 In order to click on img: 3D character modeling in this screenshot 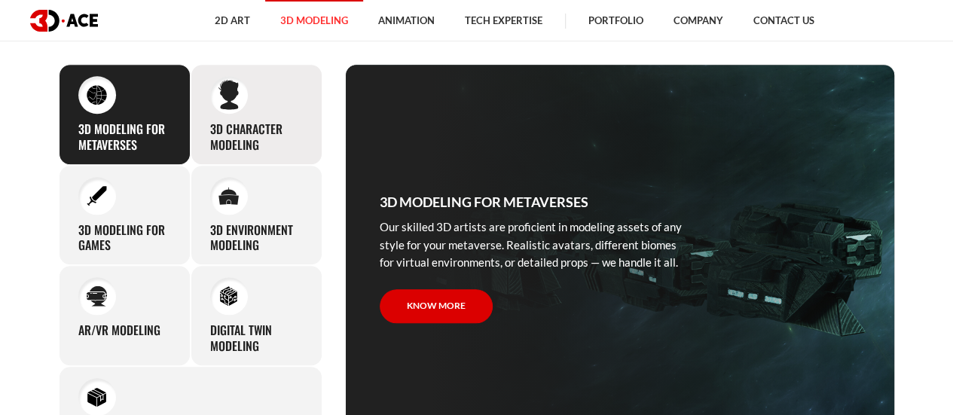, I will do `click(228, 95)`.